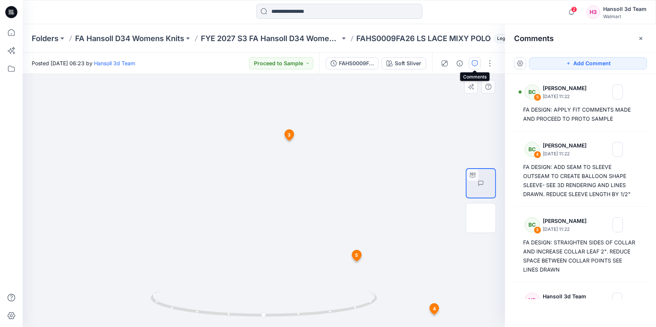  I want to click on button: Add Comment, so click(588, 63).